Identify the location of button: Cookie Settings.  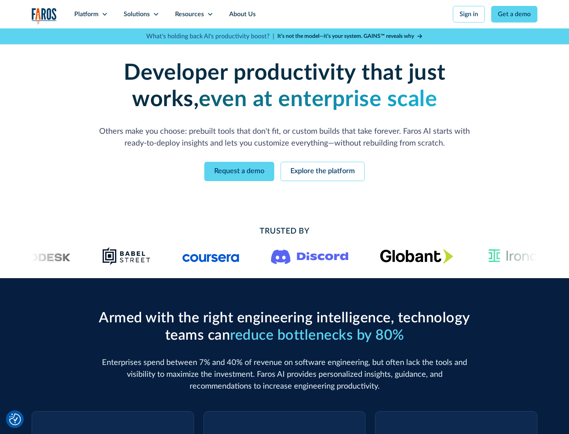
(15, 420).